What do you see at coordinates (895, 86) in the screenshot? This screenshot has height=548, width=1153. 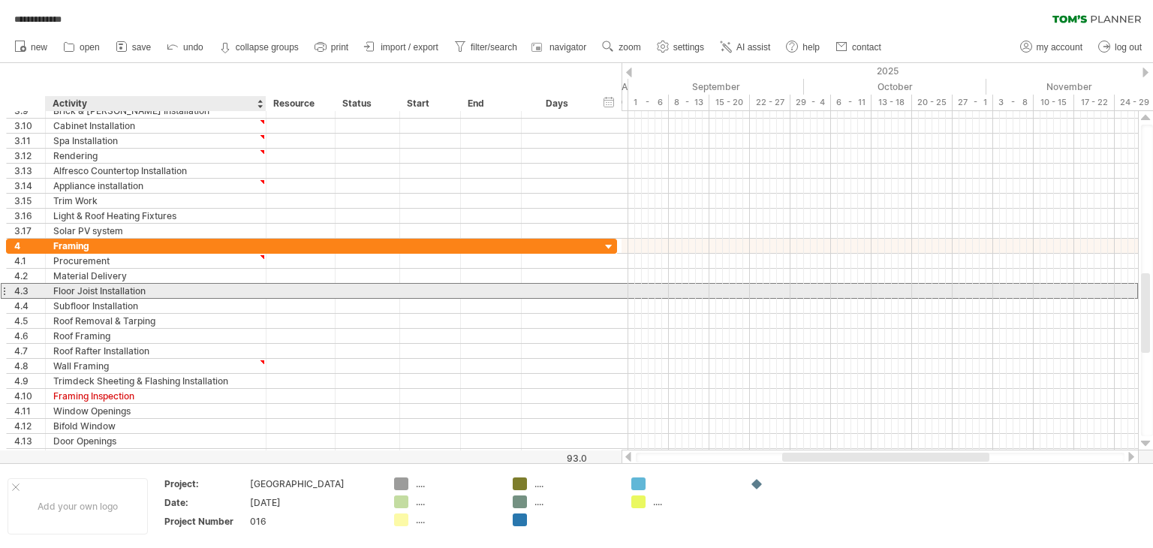 I see `div: October 2025` at bounding box center [895, 86].